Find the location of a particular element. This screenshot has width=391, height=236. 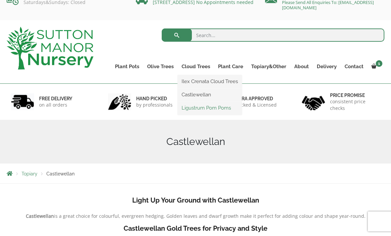

img: 2.jpg is located at coordinates (120, 102).